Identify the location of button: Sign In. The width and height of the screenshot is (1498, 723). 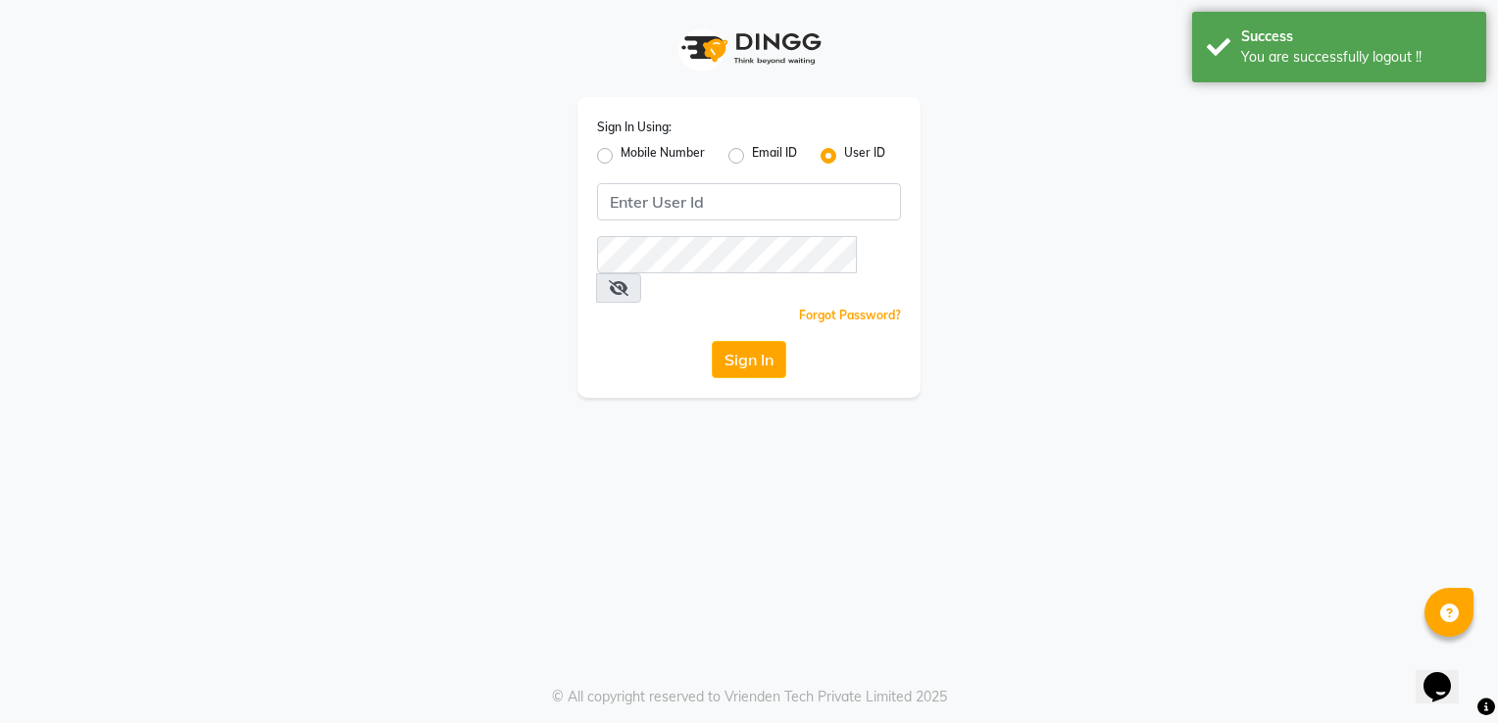
(749, 360).